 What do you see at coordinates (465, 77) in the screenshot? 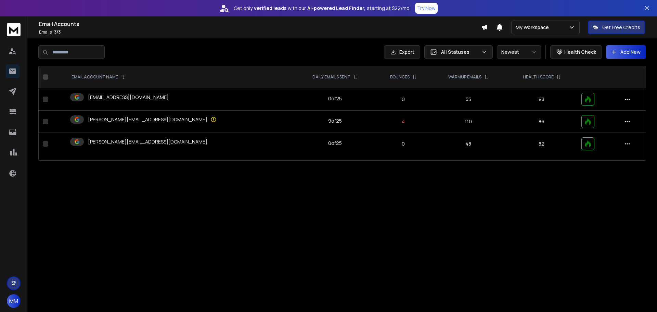
I see `p: WARMUP EMAILS` at bounding box center [465, 77].